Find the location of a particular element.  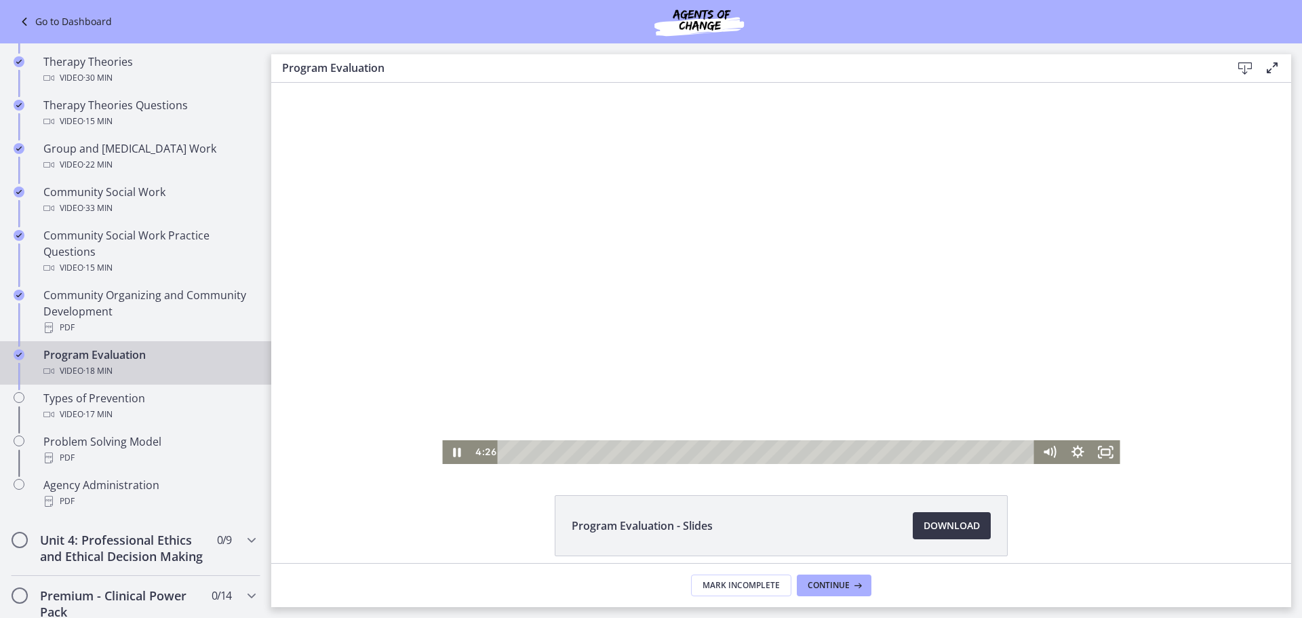

span: · 22 min is located at coordinates (98, 165).